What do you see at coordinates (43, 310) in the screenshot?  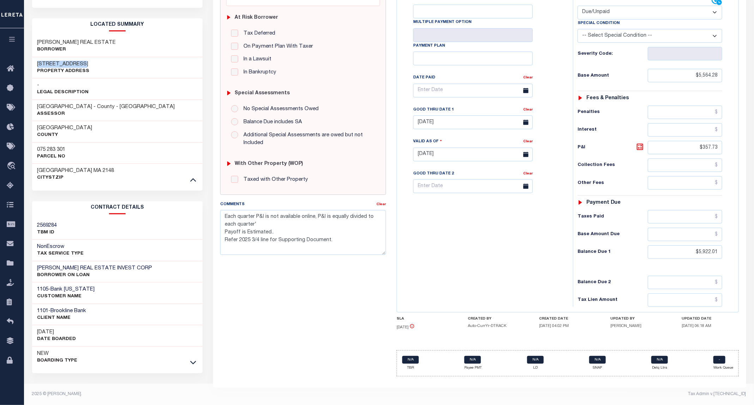 I see `span: 1101` at bounding box center [43, 310].